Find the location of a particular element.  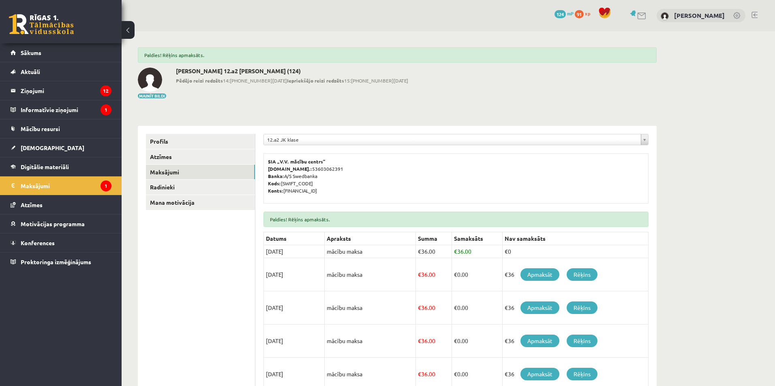

b: SIA „V.V. mācību centrs” is located at coordinates (297, 162).